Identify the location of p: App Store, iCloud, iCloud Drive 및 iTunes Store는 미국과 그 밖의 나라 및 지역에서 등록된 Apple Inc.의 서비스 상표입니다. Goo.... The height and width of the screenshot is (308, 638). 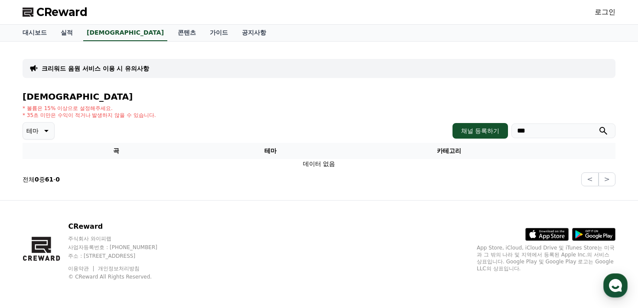
(546, 258).